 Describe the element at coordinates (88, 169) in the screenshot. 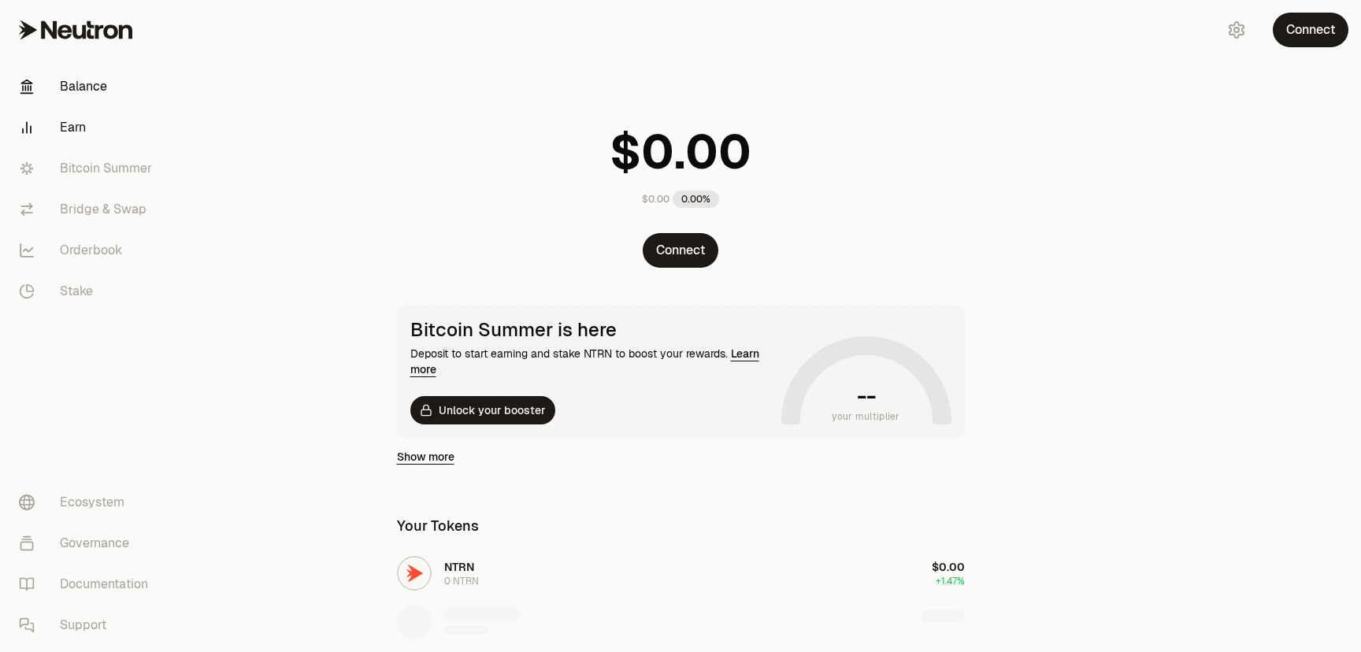

I see `a: Bitcoin Summer` at that location.